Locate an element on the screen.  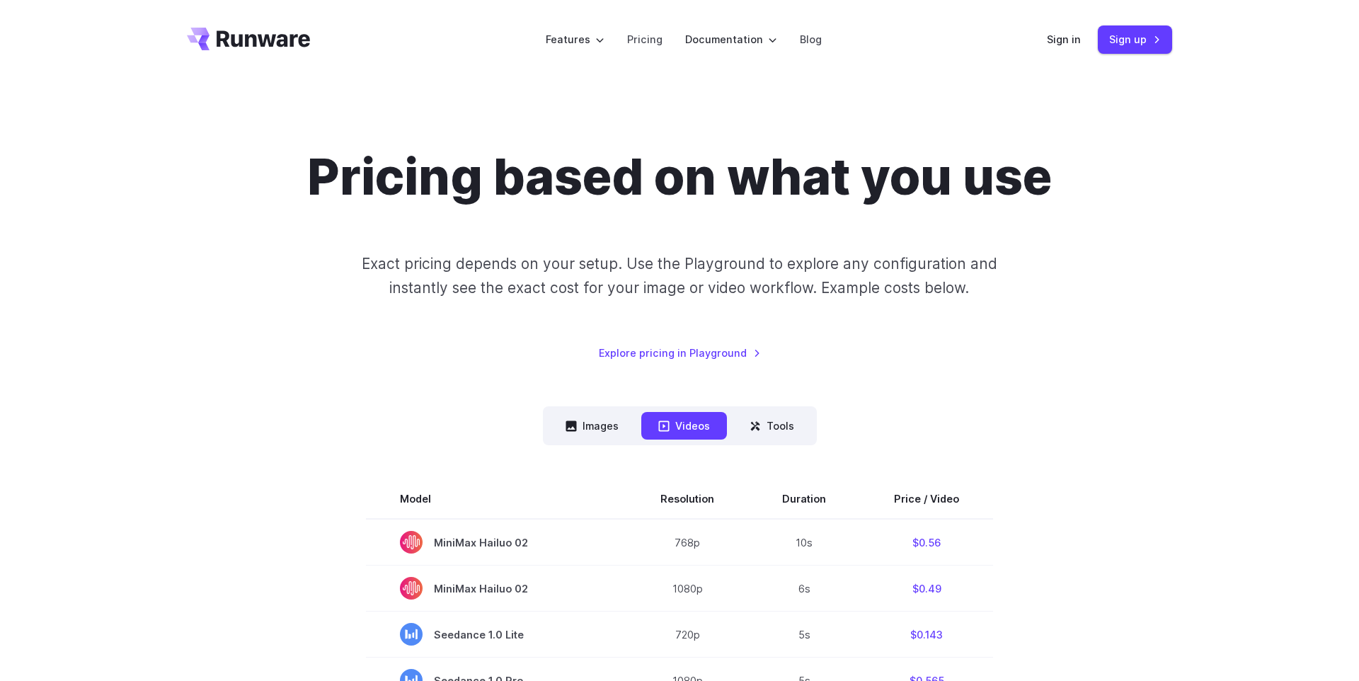
h1: Pricing based on what you use is located at coordinates (679, 177).